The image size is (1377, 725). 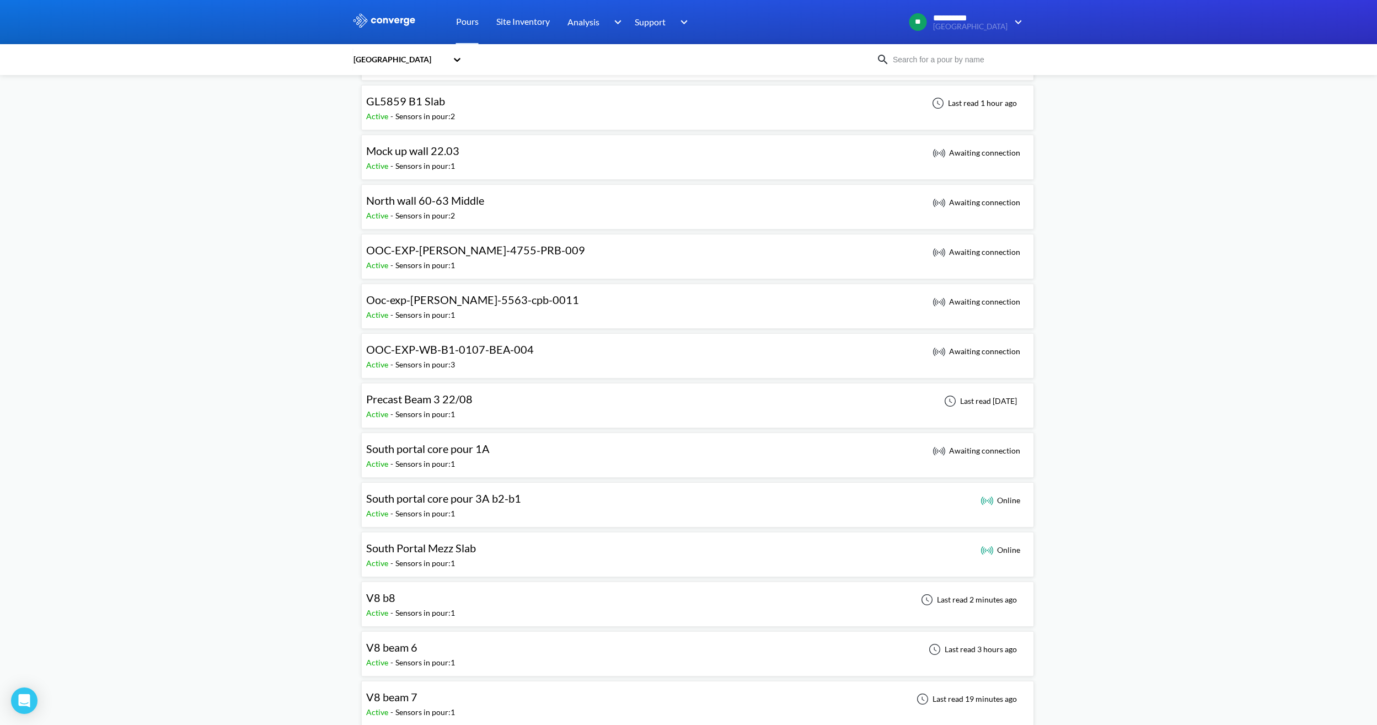 I want to click on span: OOC-EXP-WB-B1-0107-BEA-004, so click(x=450, y=349).